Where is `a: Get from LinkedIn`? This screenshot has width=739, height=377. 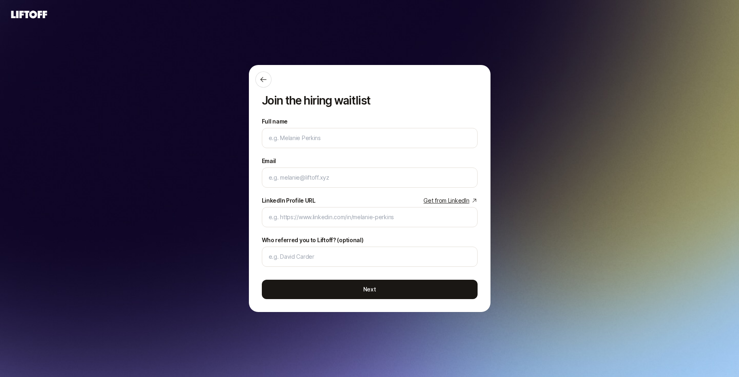
a: Get from LinkedIn is located at coordinates (450, 201).